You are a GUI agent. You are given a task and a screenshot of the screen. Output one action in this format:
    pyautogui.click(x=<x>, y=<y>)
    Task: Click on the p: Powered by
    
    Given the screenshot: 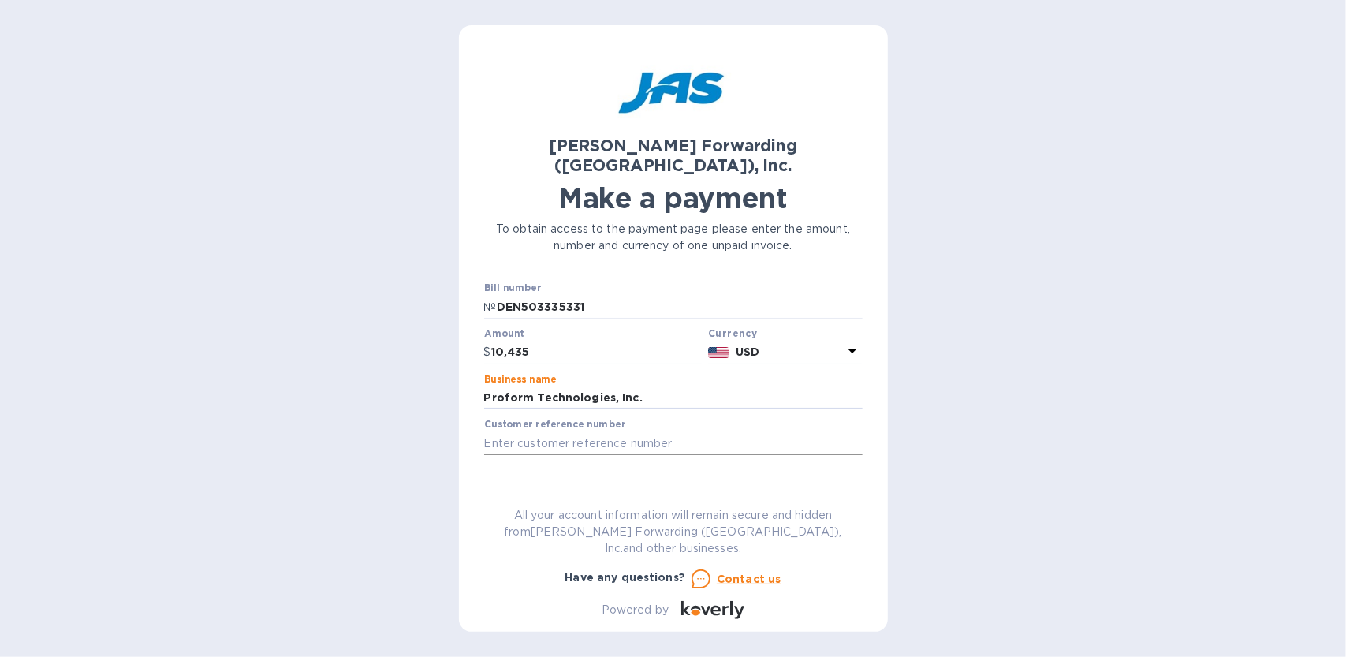 What is the action you would take?
    pyautogui.click(x=635, y=609)
    